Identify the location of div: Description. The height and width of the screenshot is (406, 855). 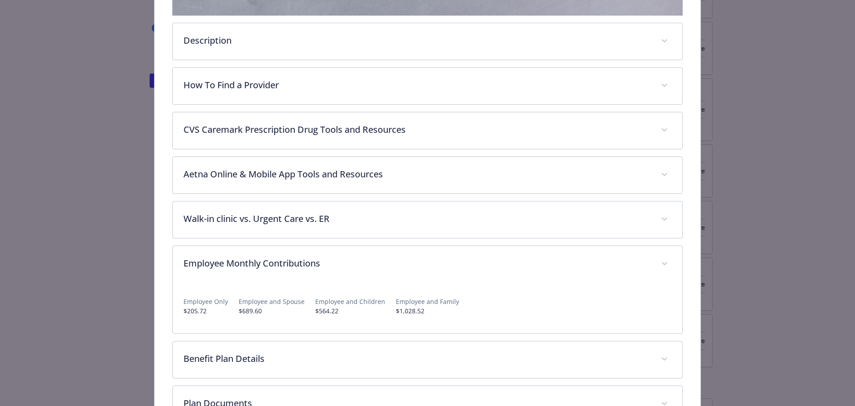
(428, 41).